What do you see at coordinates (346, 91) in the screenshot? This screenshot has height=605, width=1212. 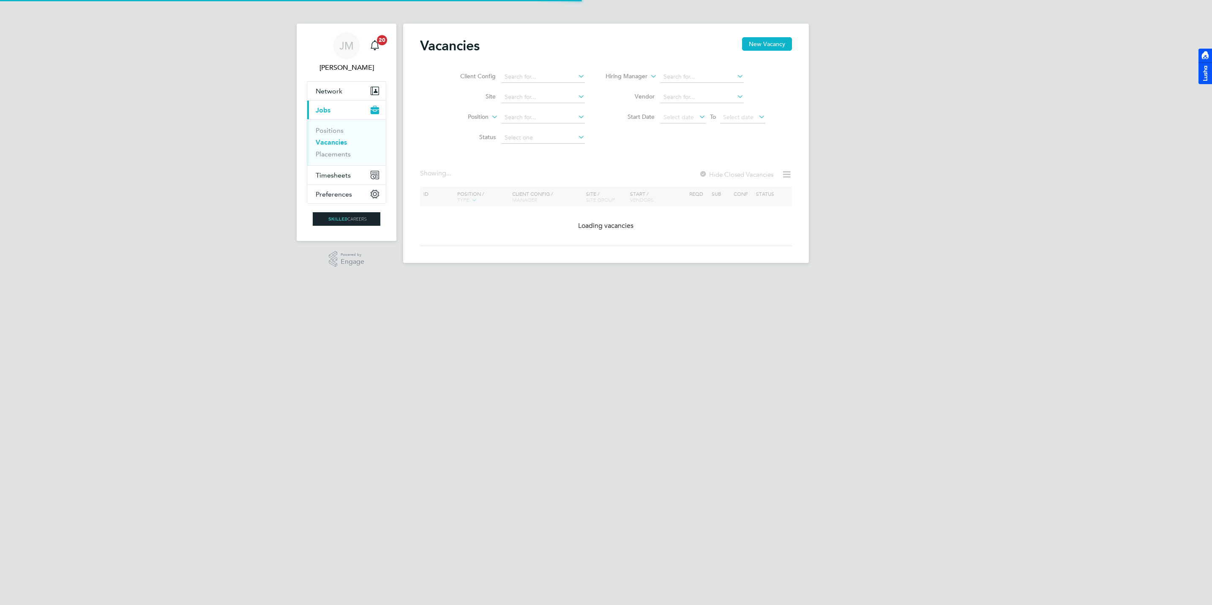 I see `button: Network` at bounding box center [346, 91].